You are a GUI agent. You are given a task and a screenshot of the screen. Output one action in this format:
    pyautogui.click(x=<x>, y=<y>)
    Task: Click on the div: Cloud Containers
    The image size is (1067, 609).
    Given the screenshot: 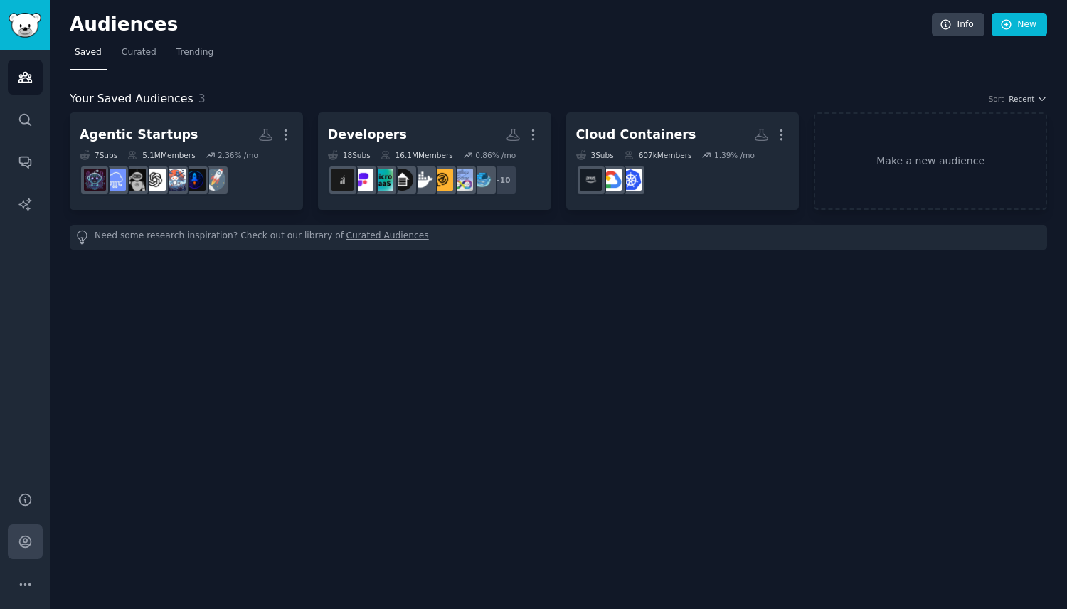 What is the action you would take?
    pyautogui.click(x=636, y=134)
    